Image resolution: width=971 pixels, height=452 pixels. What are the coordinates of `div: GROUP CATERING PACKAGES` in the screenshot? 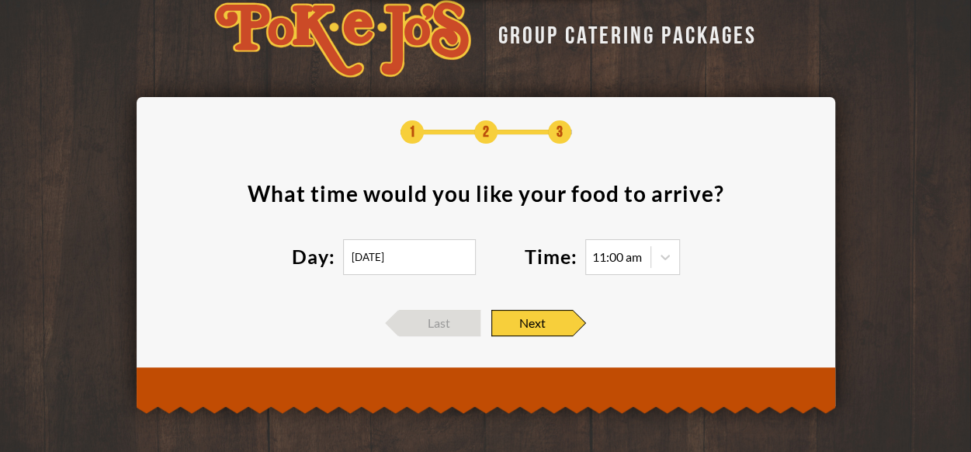 It's located at (621, 32).